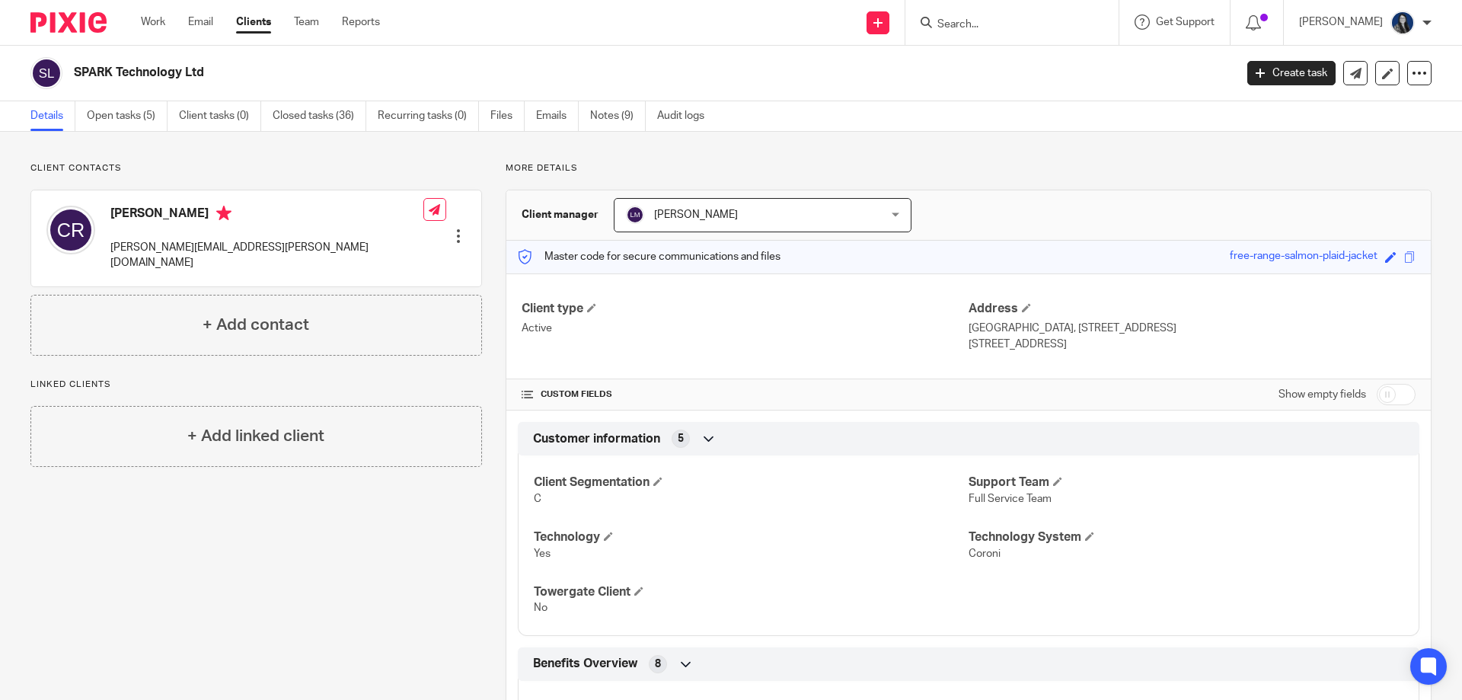 Image resolution: width=1462 pixels, height=700 pixels. Describe the element at coordinates (745, 394) in the screenshot. I see `h4: CUSTOM FIELDS` at that location.